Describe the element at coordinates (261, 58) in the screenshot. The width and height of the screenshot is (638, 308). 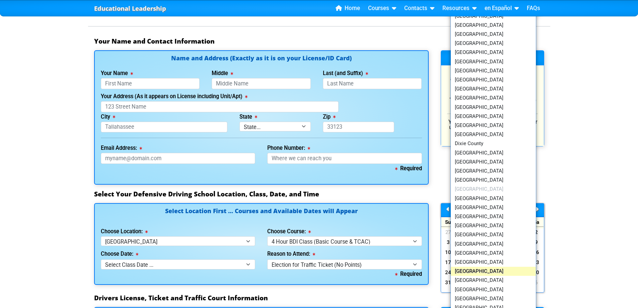
I see `h4: Name and Address (Exactly as it is on your License/ID Card)` at that location.